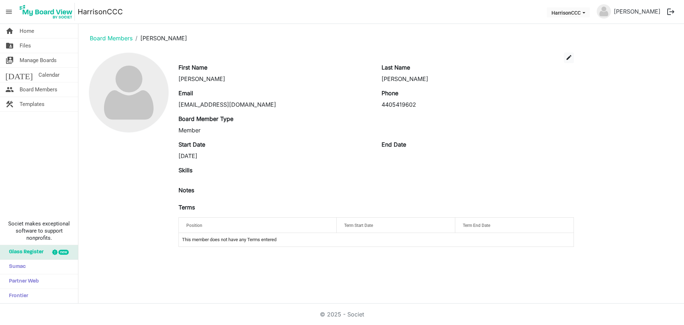 This screenshot has width=684, height=325. Describe the element at coordinates (477, 225) in the screenshot. I see `span: Term End Date` at that location.